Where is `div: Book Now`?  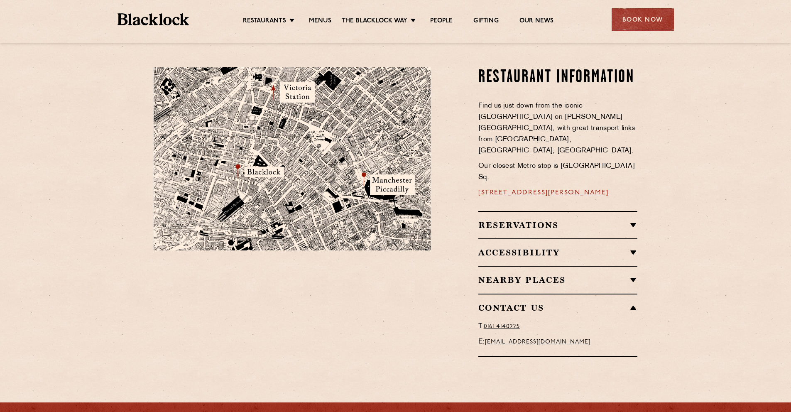
div: Book Now is located at coordinates (643, 19).